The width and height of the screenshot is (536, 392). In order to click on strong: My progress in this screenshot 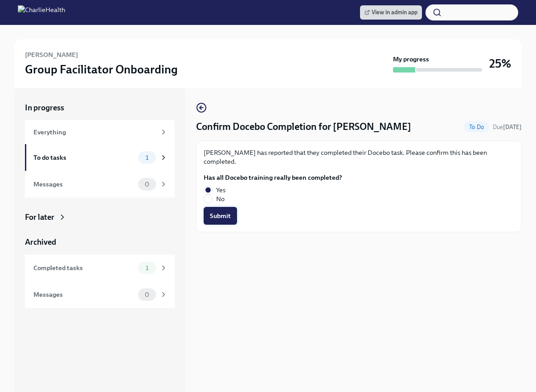, I will do `click(411, 59)`.